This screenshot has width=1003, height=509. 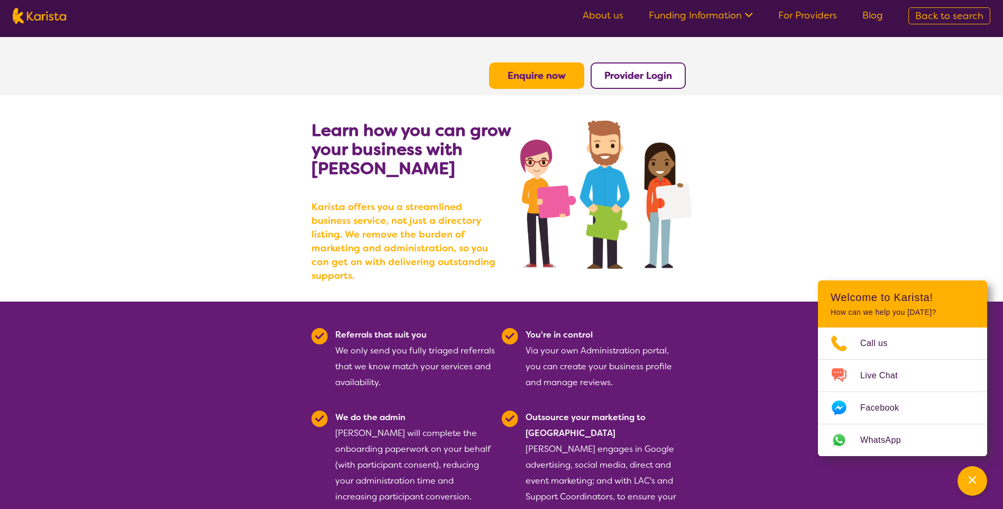 I want to click on a: Blog, so click(x=873, y=15).